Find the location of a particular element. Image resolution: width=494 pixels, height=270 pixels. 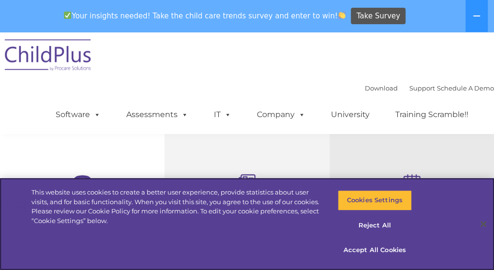

a: Assessments is located at coordinates (157, 115).